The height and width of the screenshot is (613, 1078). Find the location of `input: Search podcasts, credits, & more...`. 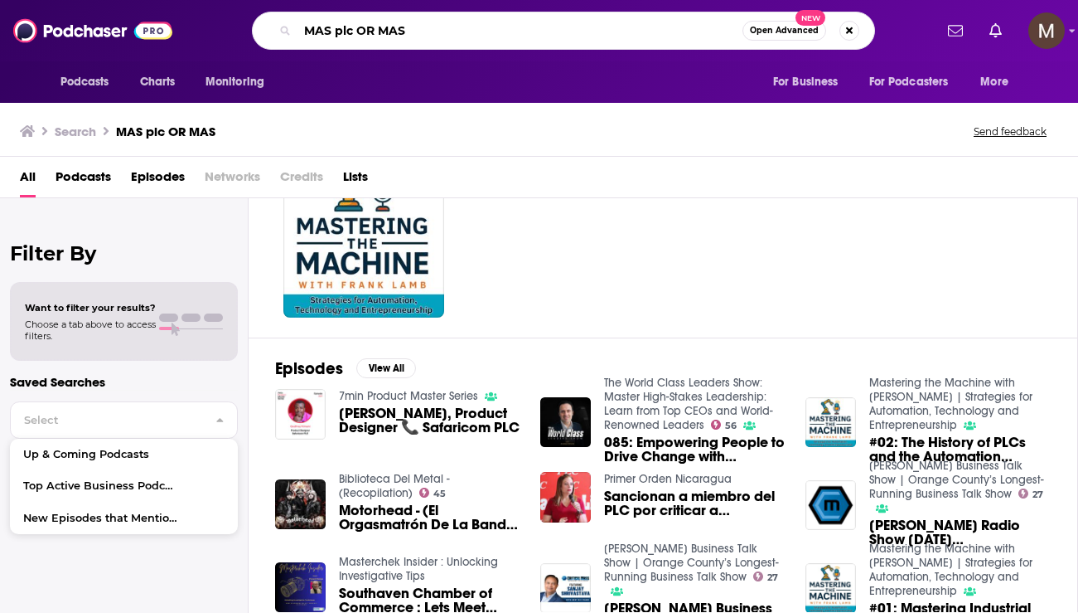

input: Search podcasts, credits, & more... is located at coordinates (520, 31).